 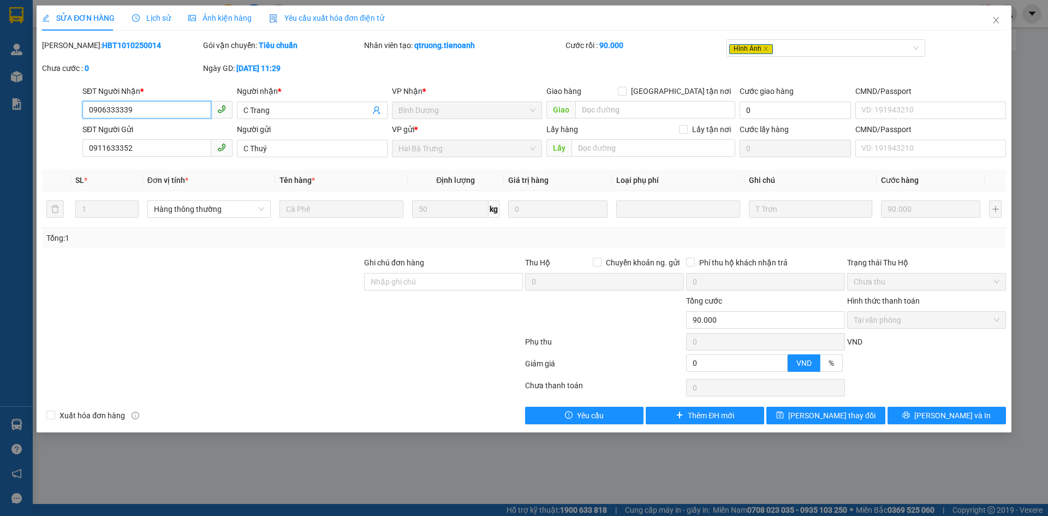 I want to click on span: SL, so click(x=80, y=180).